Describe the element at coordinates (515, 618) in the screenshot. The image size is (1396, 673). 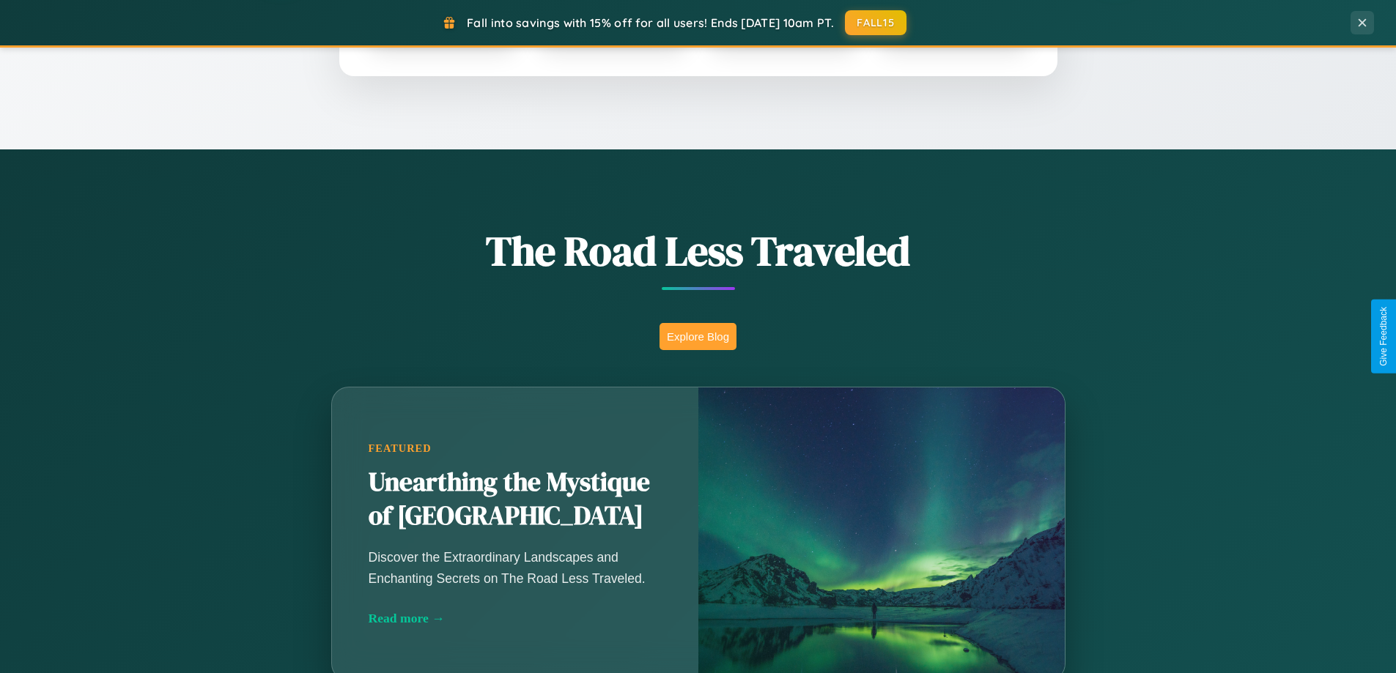
I see `div: Read more →` at that location.